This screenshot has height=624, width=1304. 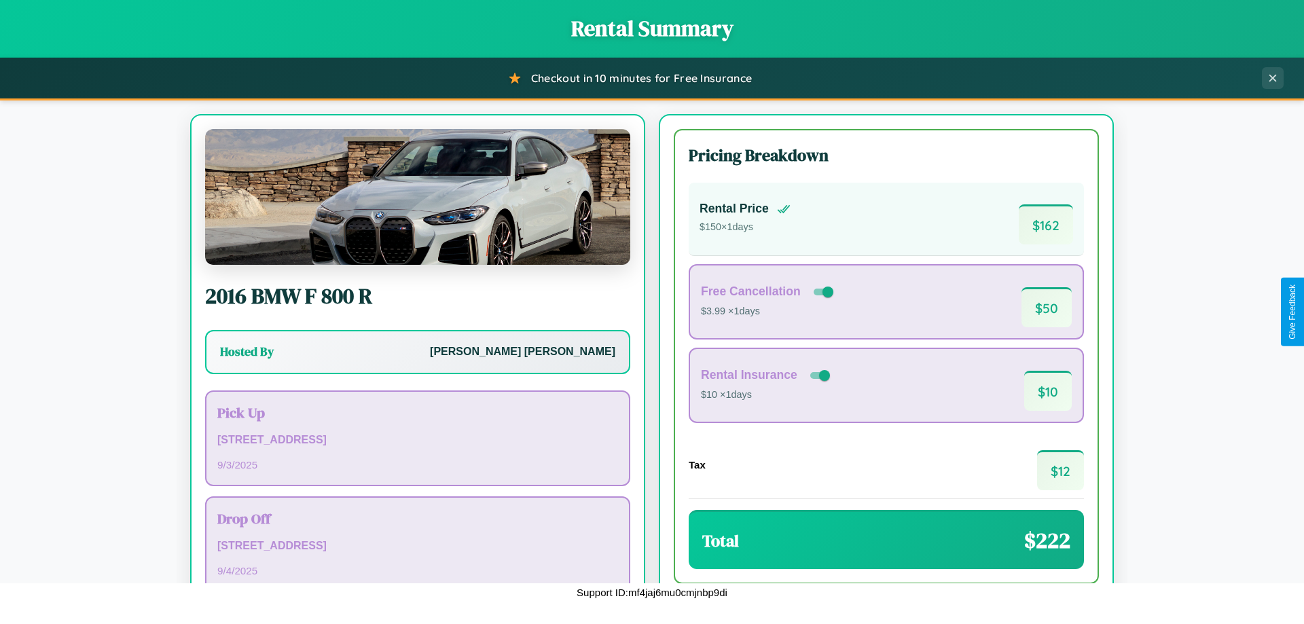 What do you see at coordinates (418, 197) in the screenshot?
I see `img: BMW F 800 R` at bounding box center [418, 197].